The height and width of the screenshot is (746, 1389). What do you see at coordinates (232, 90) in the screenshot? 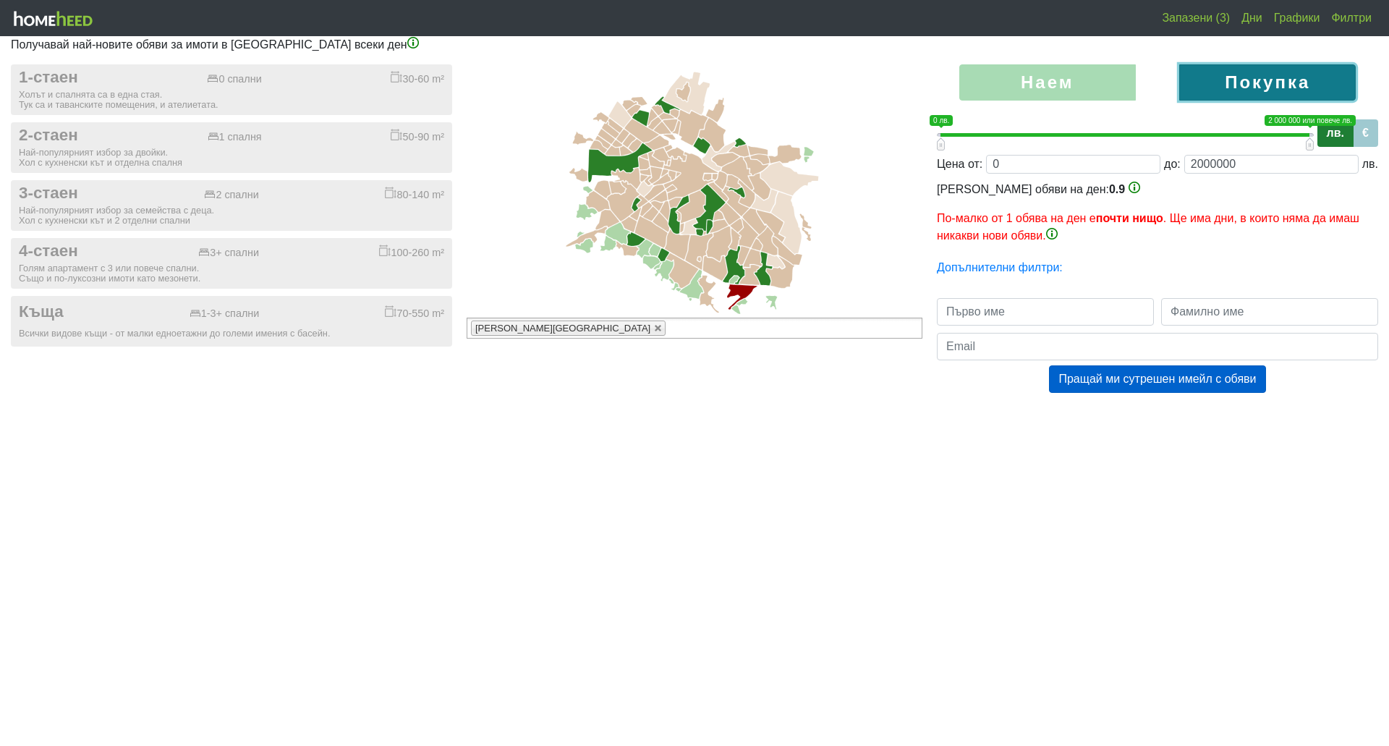
I see `button: 1-стаен 0 спални 30-60 m² Холът и спалнята са в една стая.Тук са и таванските помещения, и ателие...` at bounding box center [232, 90].